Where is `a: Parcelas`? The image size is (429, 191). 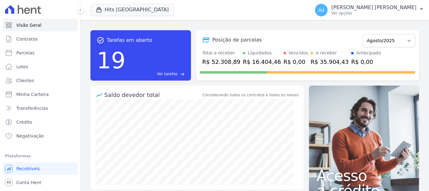
a: Parcelas is located at coordinates (40, 53).